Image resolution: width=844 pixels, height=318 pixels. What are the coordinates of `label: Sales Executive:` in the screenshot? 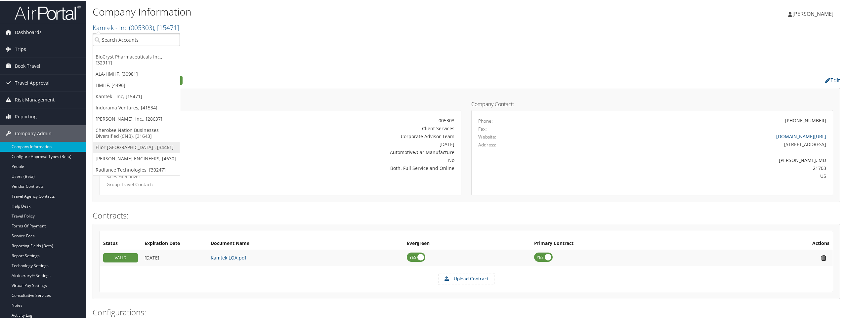 It's located at (161, 176).